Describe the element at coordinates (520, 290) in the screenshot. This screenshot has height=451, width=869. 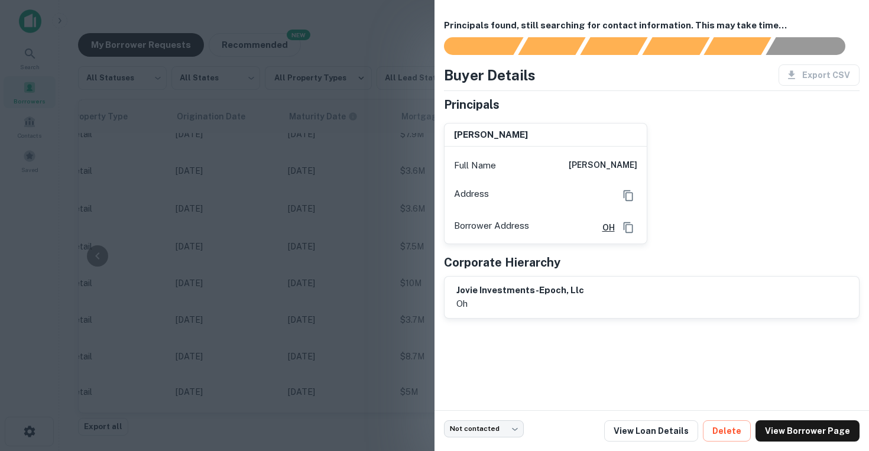
I see `h6: jovie investments-epoch, llc` at that location.